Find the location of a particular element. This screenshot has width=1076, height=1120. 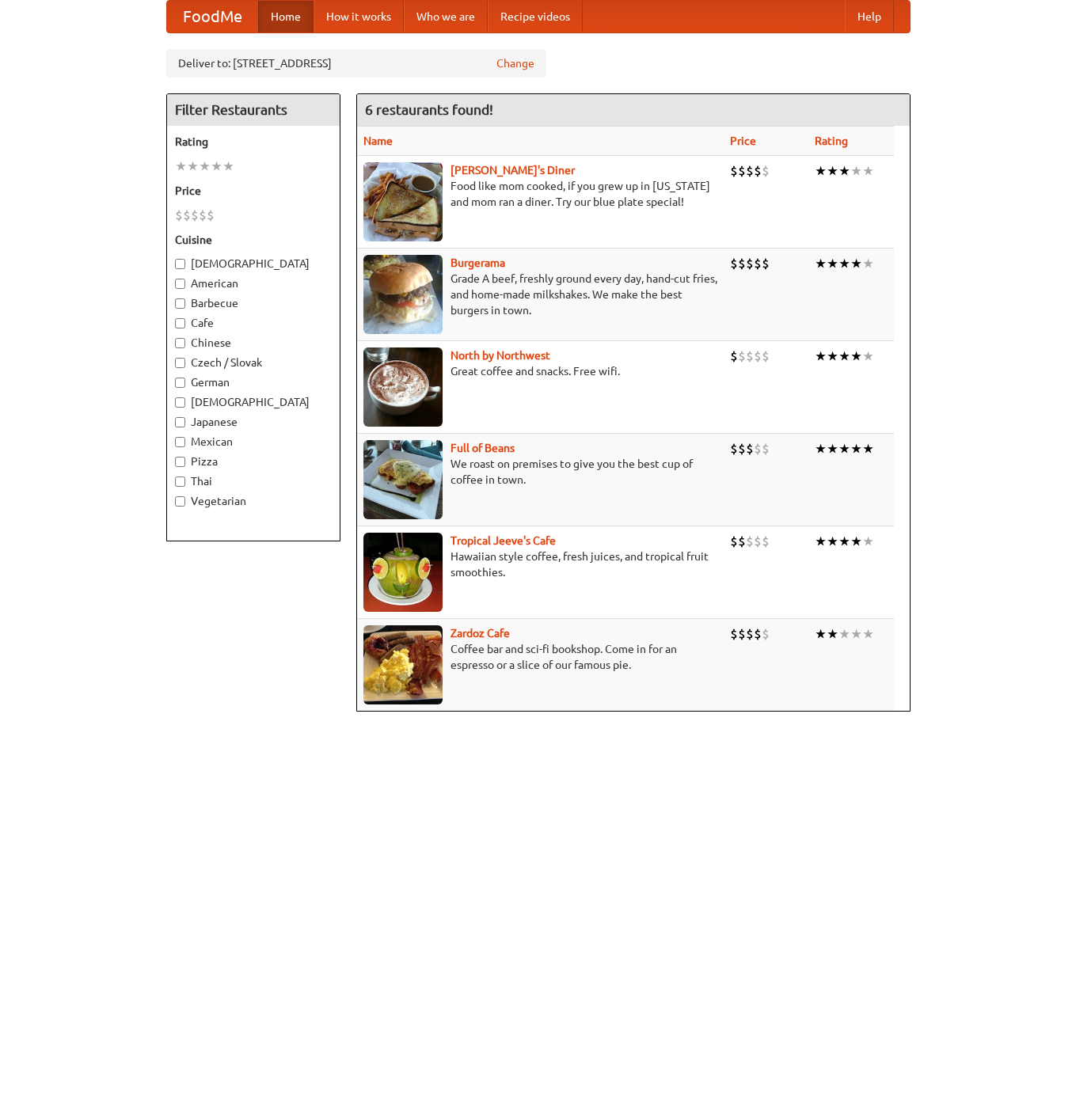

img: zardoz.jpg is located at coordinates (403, 665).